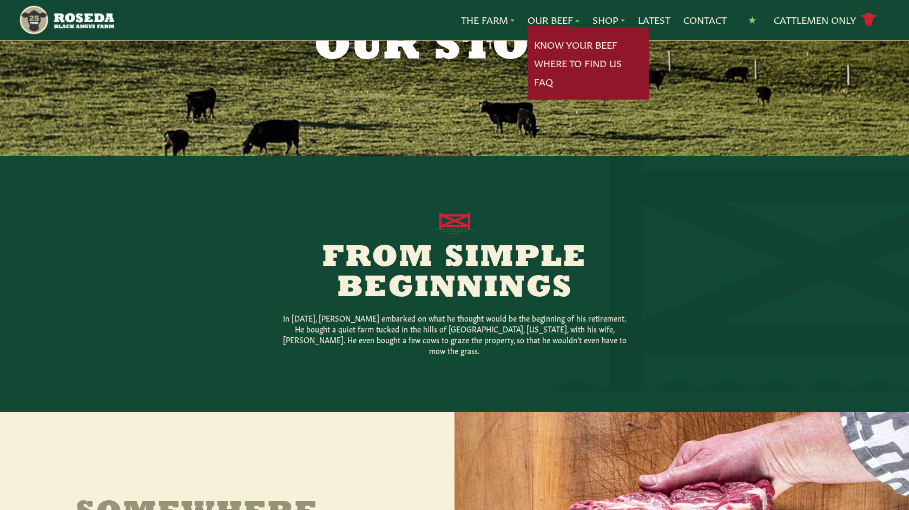 This screenshot has width=909, height=510. I want to click on a: The Farm, so click(488, 20).